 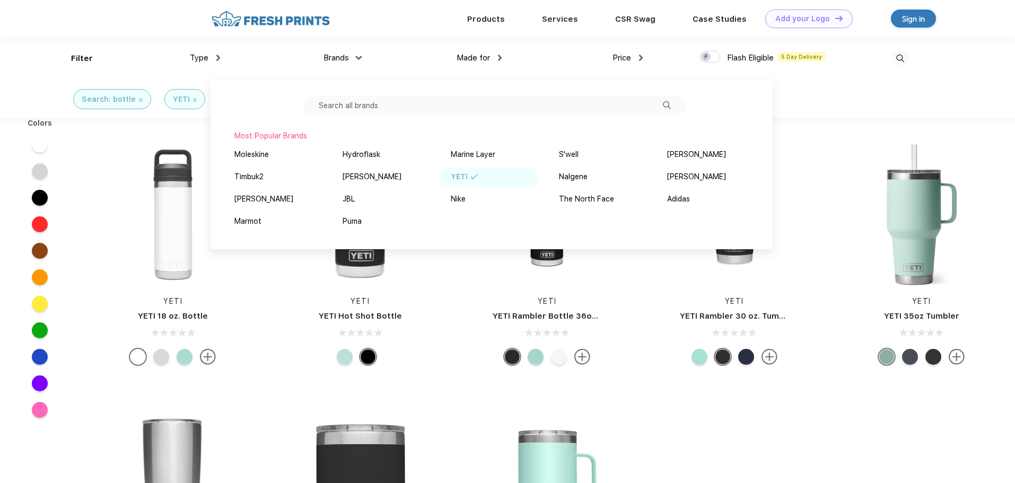 What do you see at coordinates (352, 221) in the screenshot?
I see `div: Puma` at bounding box center [352, 221].